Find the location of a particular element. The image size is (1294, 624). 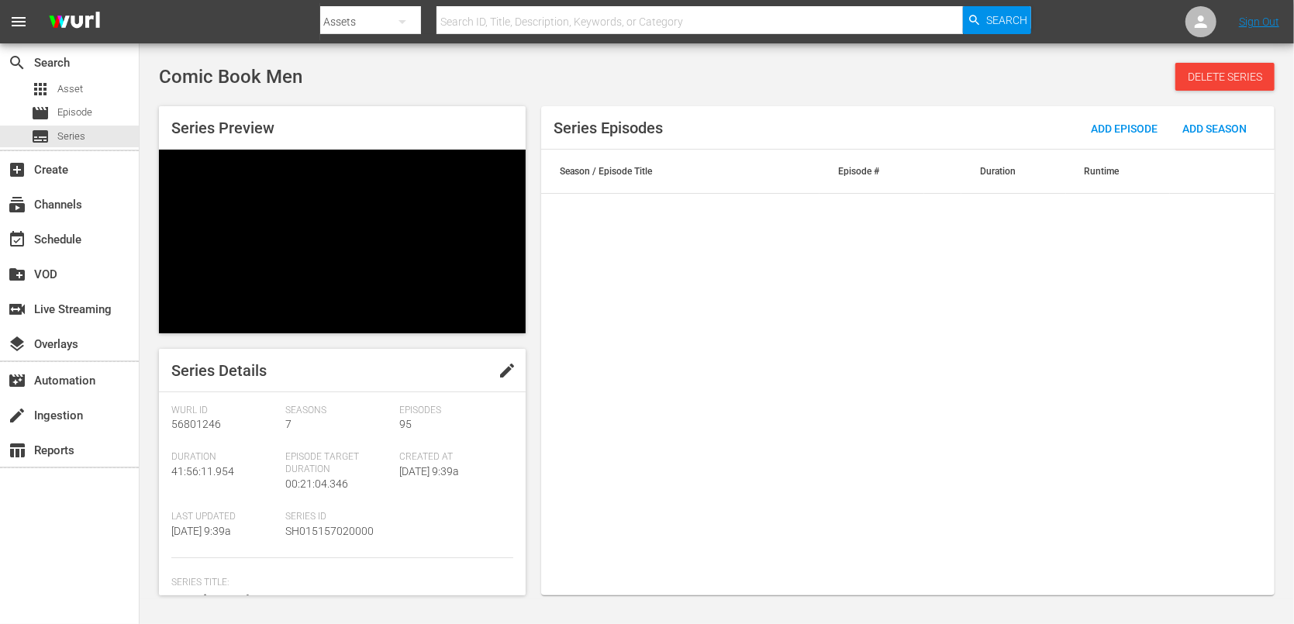

span: menu is located at coordinates (19, 22).